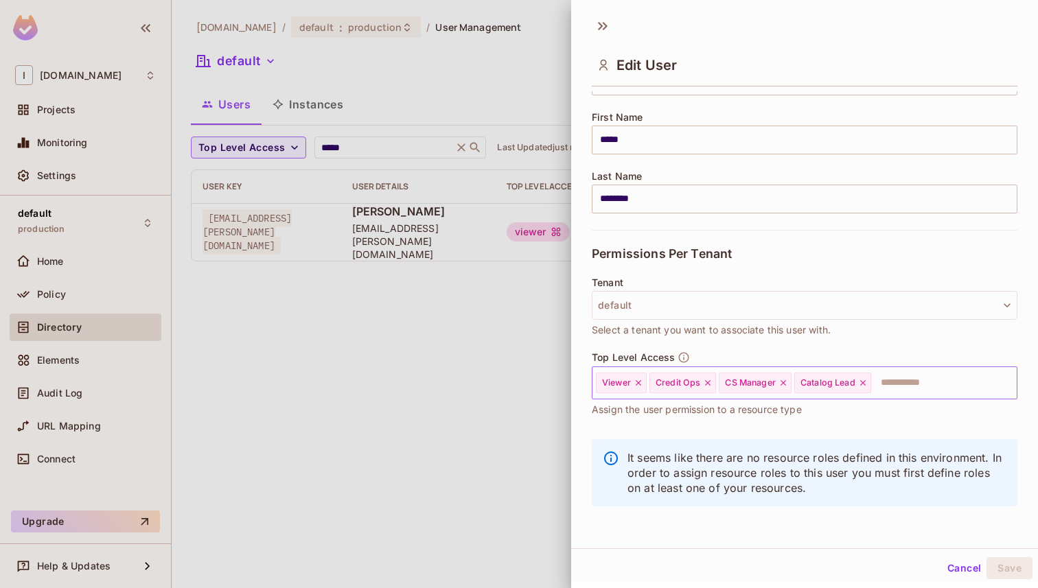 Image resolution: width=1038 pixels, height=588 pixels. I want to click on button: Save, so click(1009, 568).